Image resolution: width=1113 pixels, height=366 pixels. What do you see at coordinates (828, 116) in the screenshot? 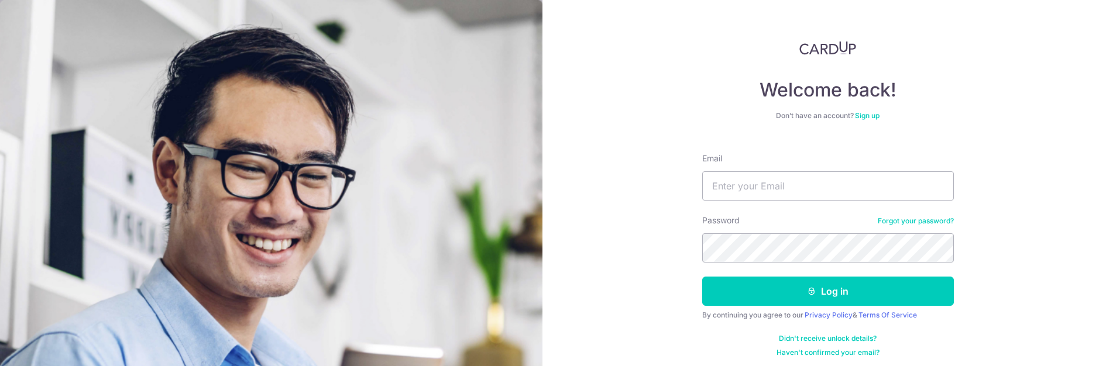
I see `div: Don’t have an account?` at bounding box center [828, 116].